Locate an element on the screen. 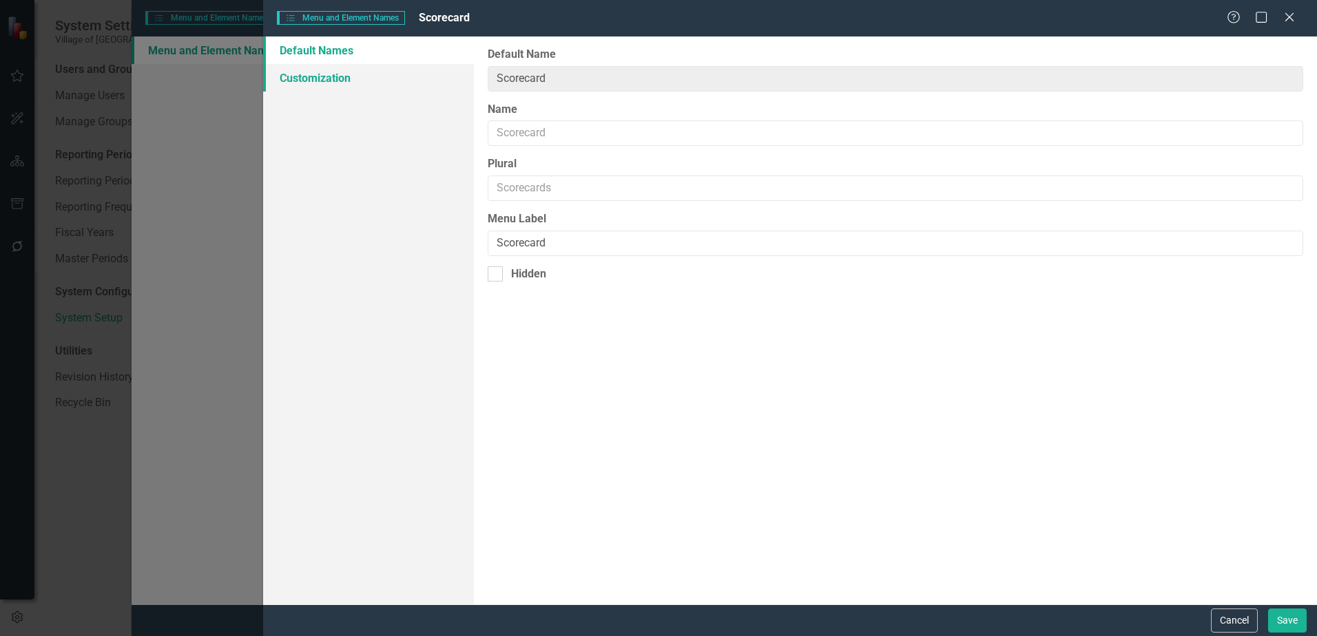 The width and height of the screenshot is (1317, 636). label: Name is located at coordinates (895, 110).